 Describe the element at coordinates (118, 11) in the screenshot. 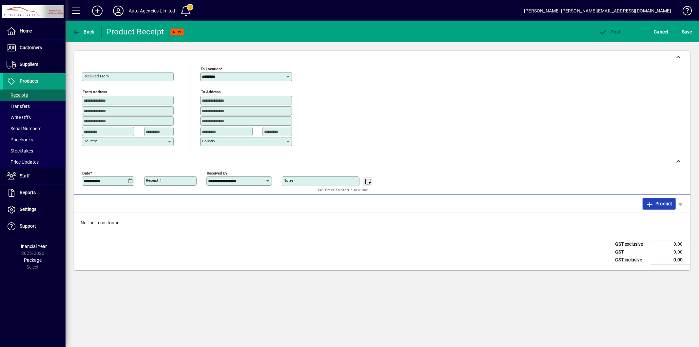

I see `button: Profile` at that location.